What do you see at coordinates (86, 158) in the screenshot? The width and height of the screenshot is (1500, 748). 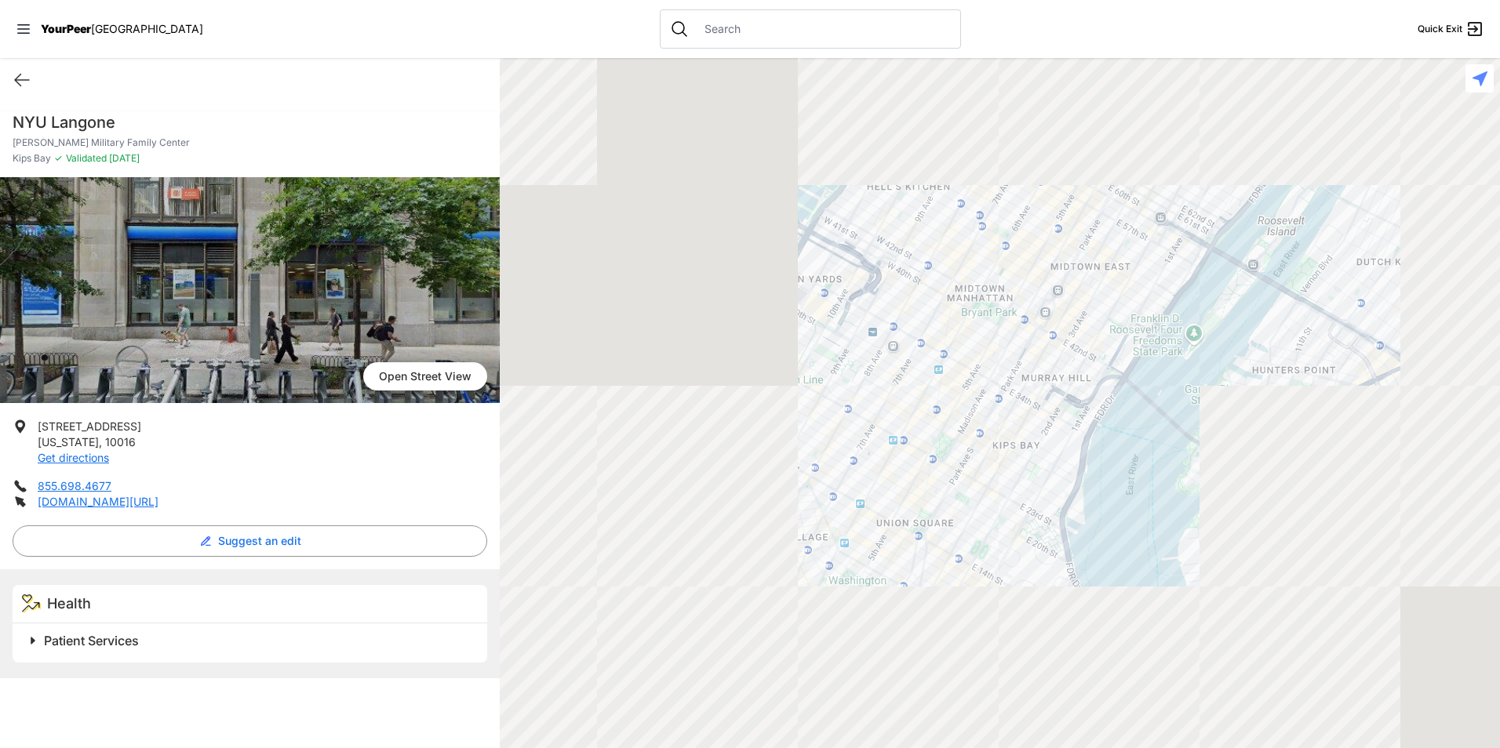 I see `span: Validated` at bounding box center [86, 158].